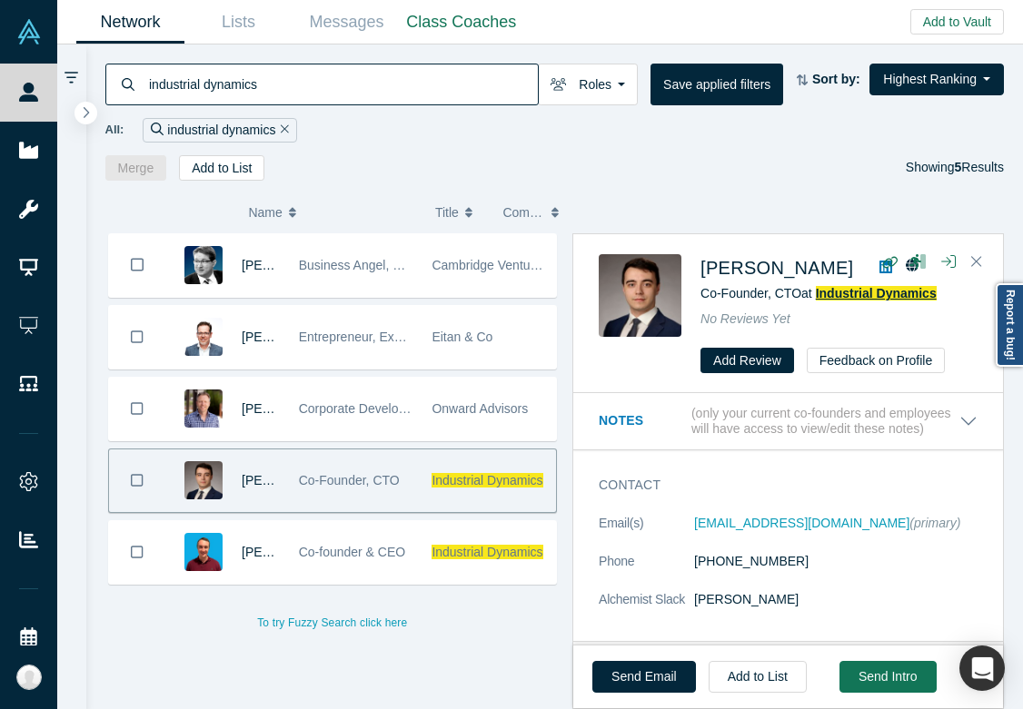 The image size is (1023, 709). What do you see at coordinates (825, 421) in the screenshot?
I see `p: (only your current co-founders and employees will have access to view/edit these notes)` at bounding box center [825, 421].